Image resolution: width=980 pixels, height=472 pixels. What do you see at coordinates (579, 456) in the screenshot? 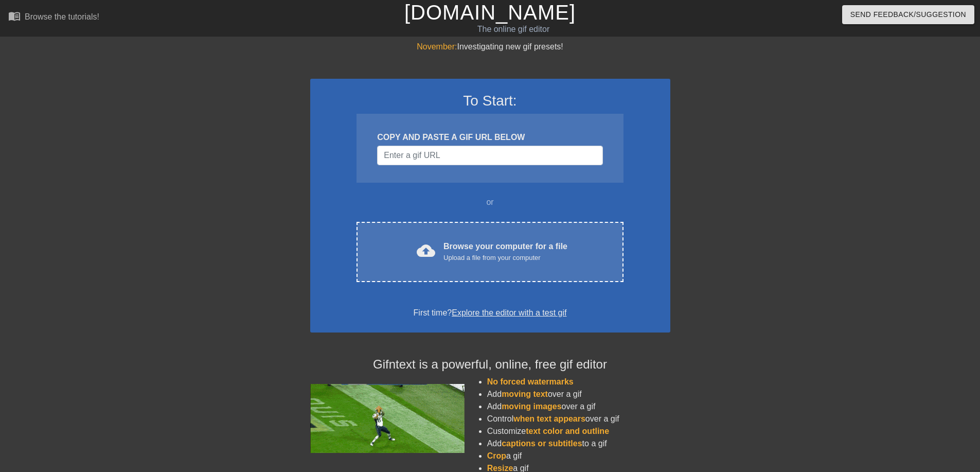
I see `li: a gif` at bounding box center [579, 456].